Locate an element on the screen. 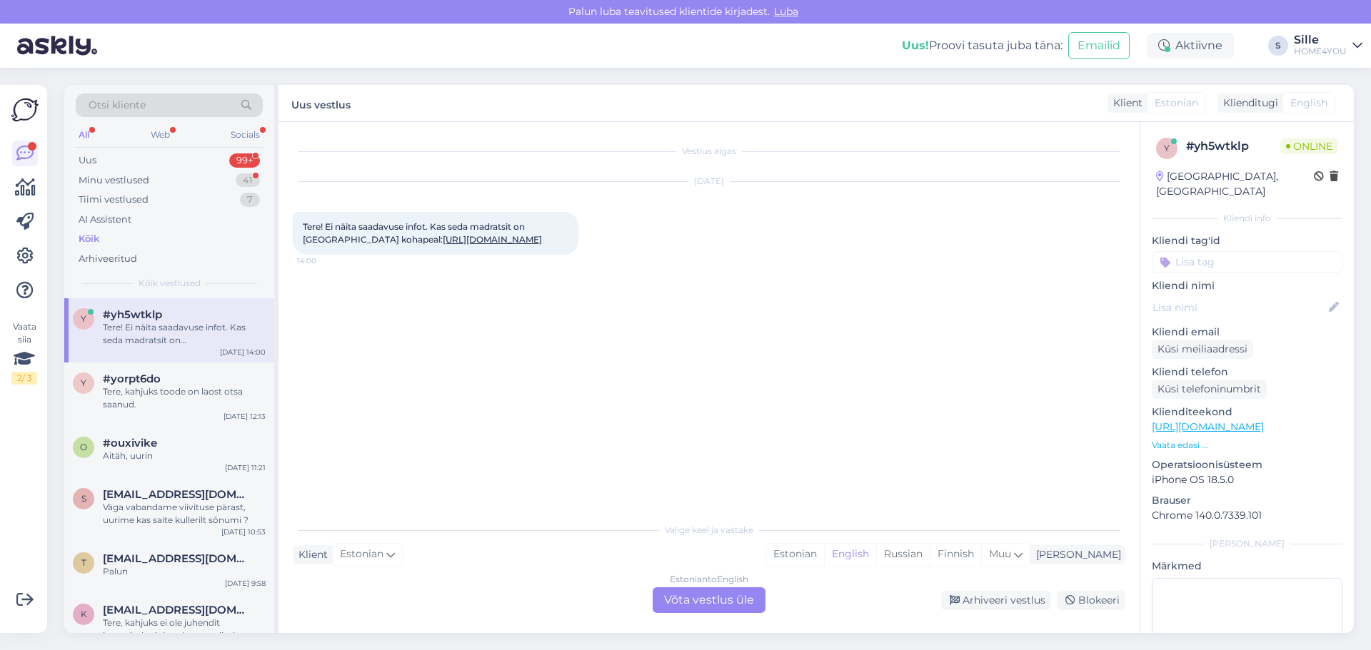 Image resolution: width=1371 pixels, height=650 pixels. span: tiinatraks52@hotmail.com is located at coordinates (177, 559).